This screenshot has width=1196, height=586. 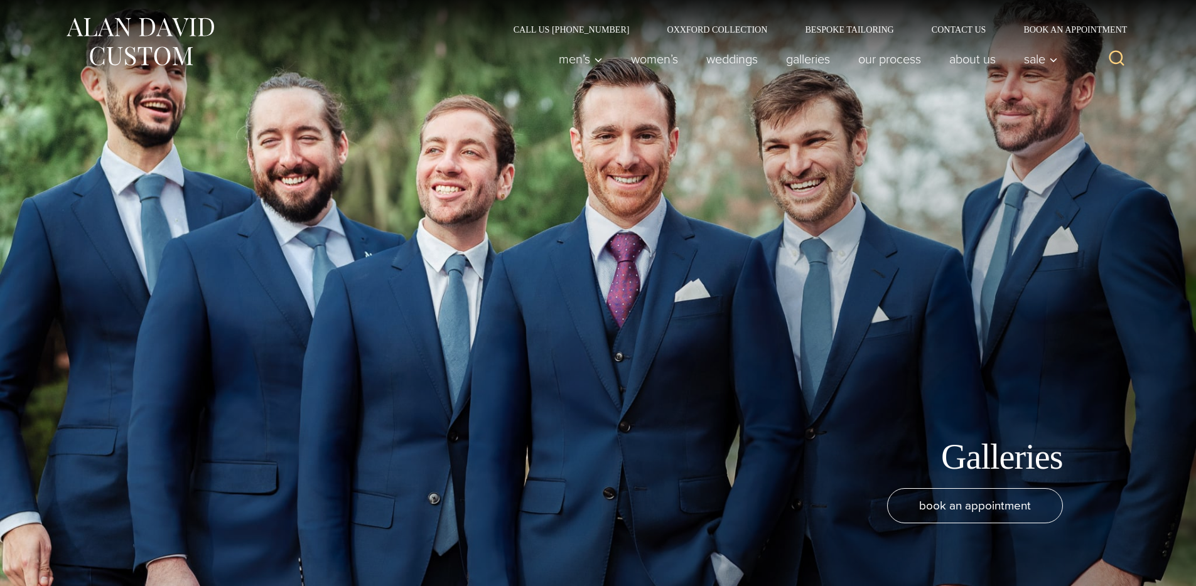 I want to click on span: Sale, so click(x=1041, y=59).